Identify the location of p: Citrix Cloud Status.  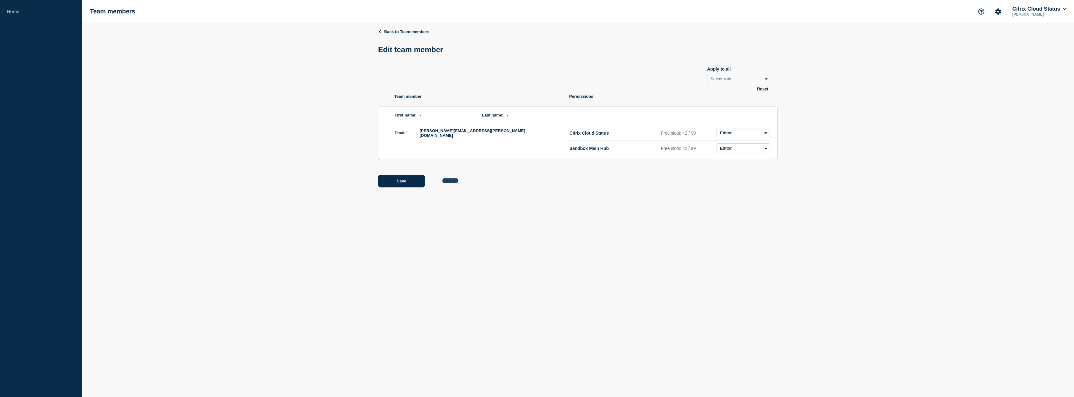
(614, 133).